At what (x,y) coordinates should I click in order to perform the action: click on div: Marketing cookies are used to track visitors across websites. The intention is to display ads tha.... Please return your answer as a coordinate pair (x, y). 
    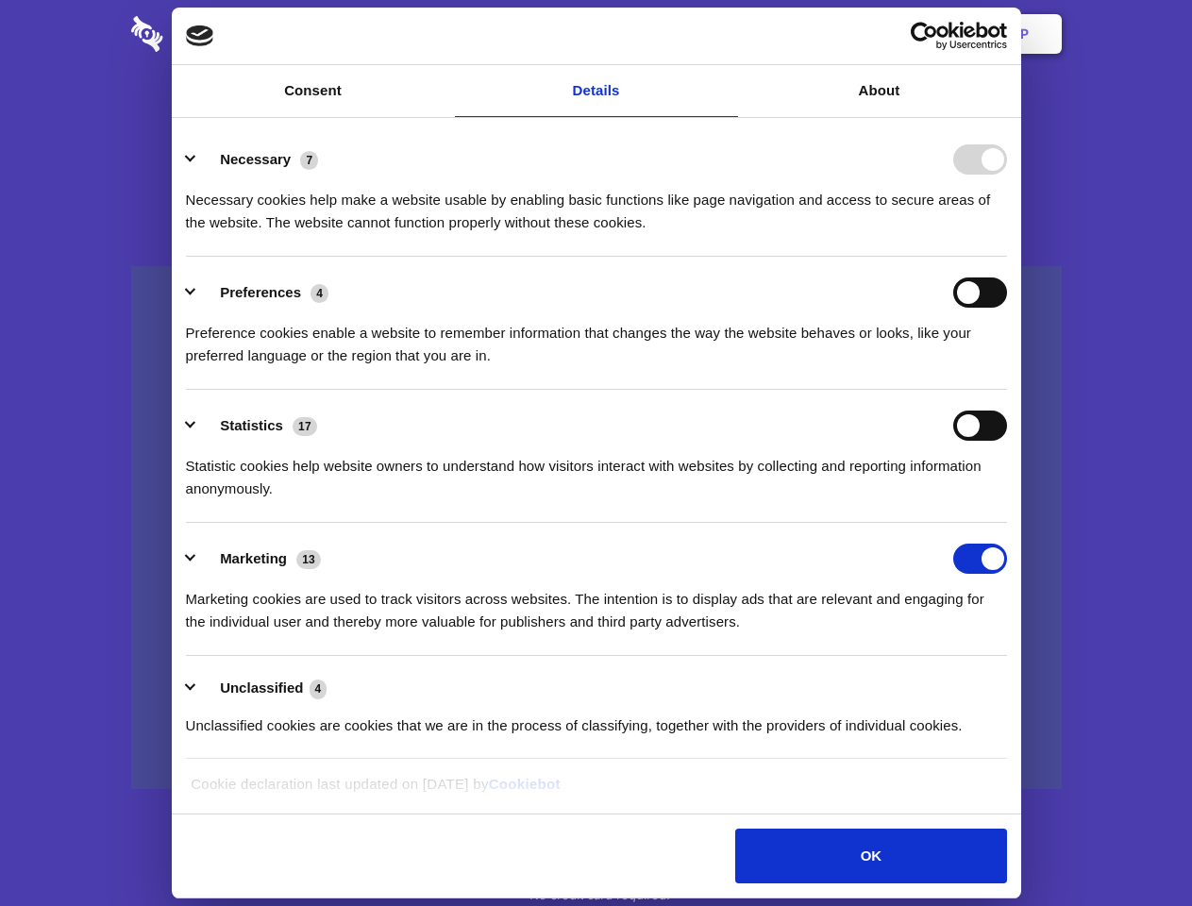
    Looking at the image, I should click on (596, 603).